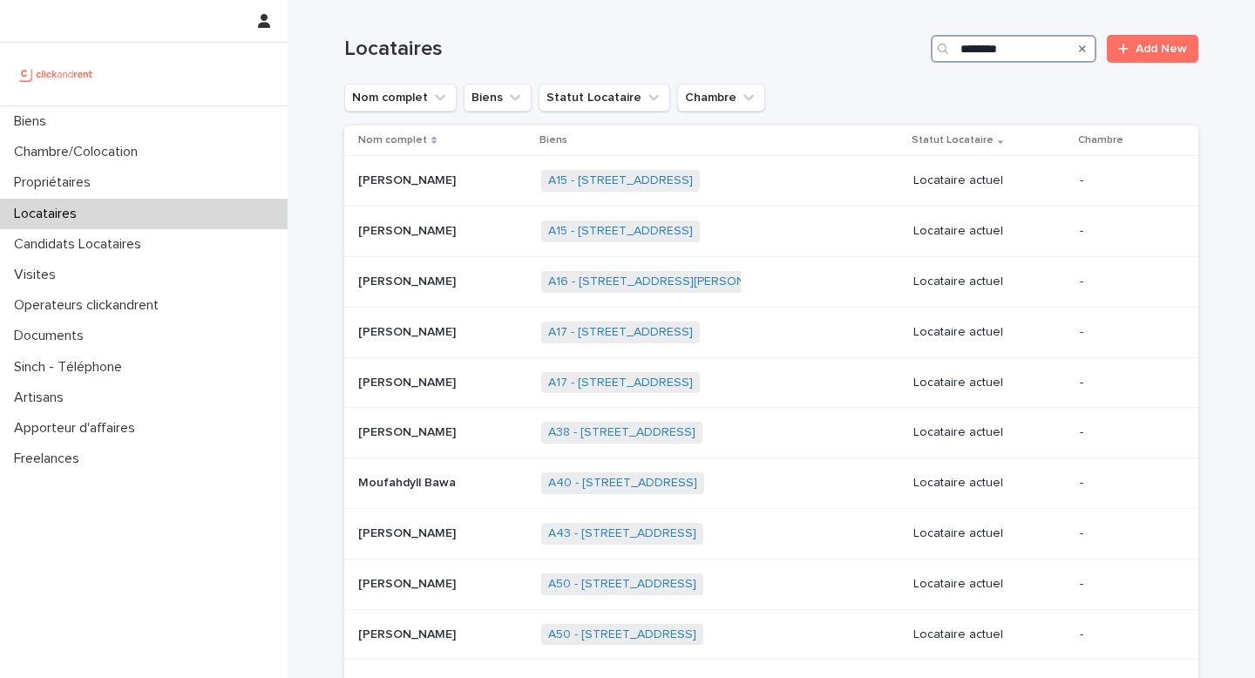 This screenshot has height=678, width=1255. Describe the element at coordinates (49, 214) in the screenshot. I see `p: Locataires` at that location.